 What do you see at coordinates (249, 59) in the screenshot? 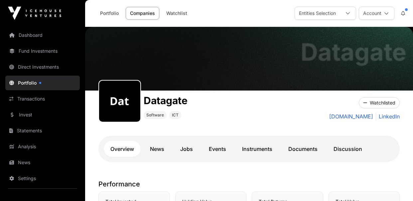
I see `img: Datagate` at bounding box center [249, 59].